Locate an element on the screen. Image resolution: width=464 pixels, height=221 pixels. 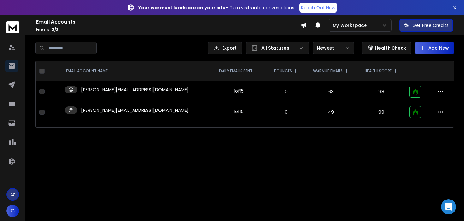
div: Open Intercom Messenger is located at coordinates (449, 207).